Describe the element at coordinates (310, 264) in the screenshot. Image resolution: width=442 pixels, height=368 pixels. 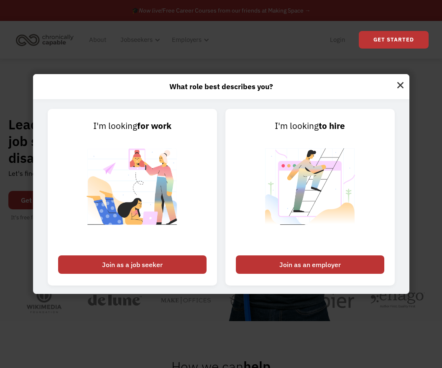
I see `div: Join as an employer` at that location.